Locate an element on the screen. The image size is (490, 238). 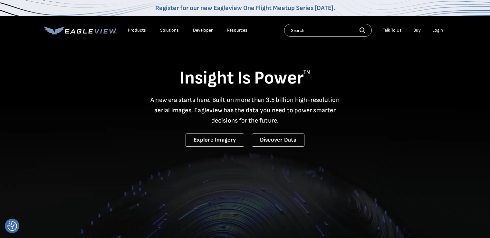
button: Consent Preferences is located at coordinates (12, 226).